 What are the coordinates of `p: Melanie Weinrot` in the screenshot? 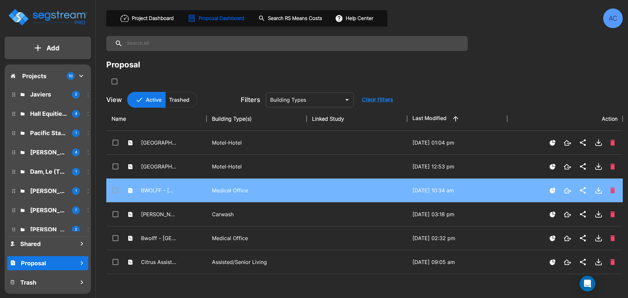 It's located at (48, 210).